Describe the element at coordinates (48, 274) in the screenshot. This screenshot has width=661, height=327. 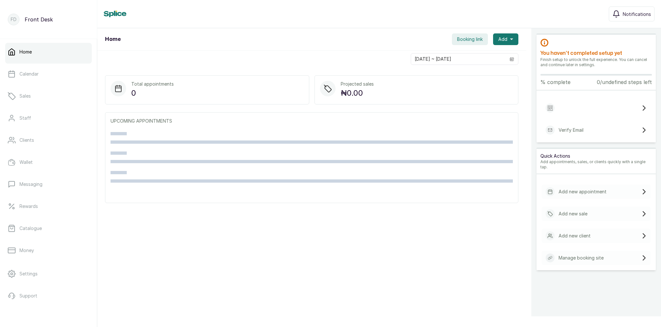
I see `a: Settings` at that location.